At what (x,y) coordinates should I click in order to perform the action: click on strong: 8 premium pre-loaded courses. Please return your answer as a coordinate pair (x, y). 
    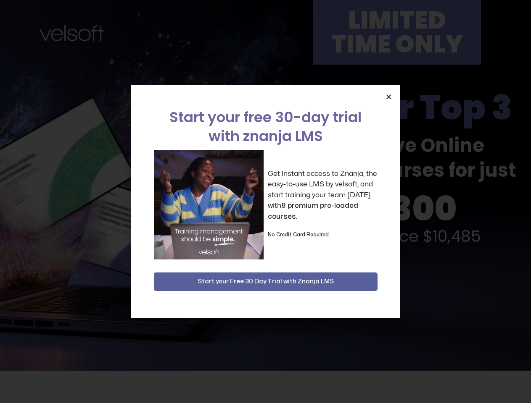
    Looking at the image, I should click on (313, 211).